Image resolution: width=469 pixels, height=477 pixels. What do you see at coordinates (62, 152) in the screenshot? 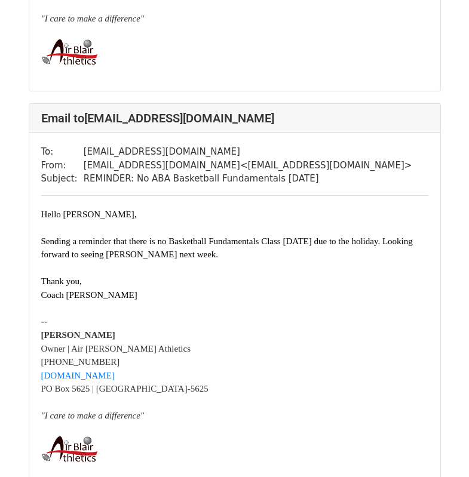
I see `td: To:` at bounding box center [62, 152].